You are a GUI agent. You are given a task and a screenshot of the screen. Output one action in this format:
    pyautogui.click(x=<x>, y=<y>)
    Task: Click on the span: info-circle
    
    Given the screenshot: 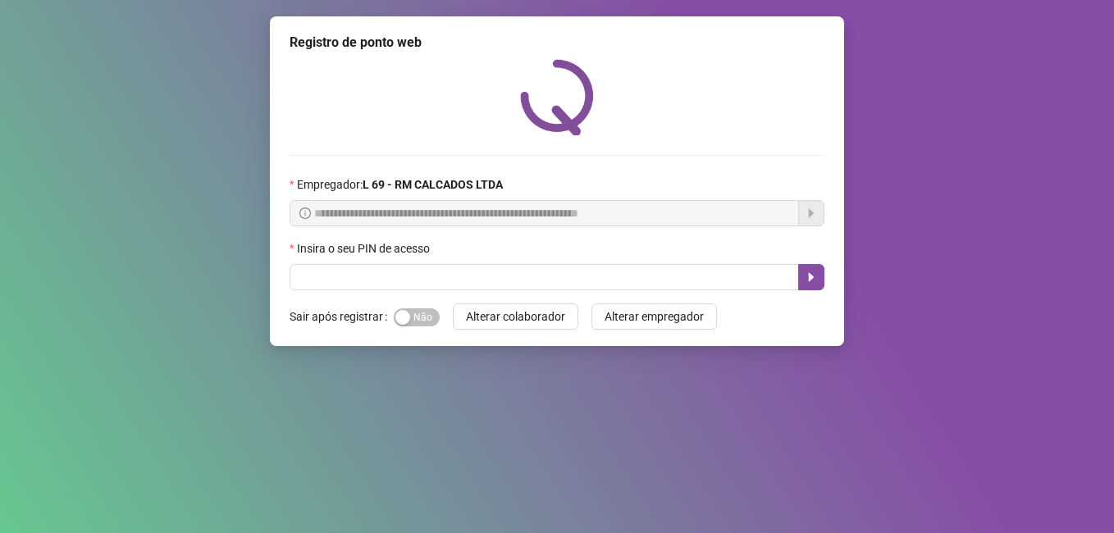 What is the action you would take?
    pyautogui.click(x=305, y=213)
    